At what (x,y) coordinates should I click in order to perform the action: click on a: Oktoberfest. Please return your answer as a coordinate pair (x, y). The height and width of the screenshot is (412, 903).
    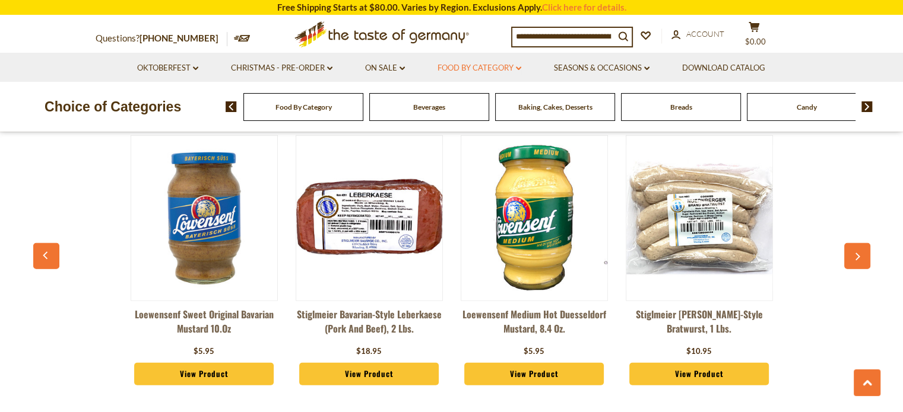
    Looking at the image, I should click on (167, 68).